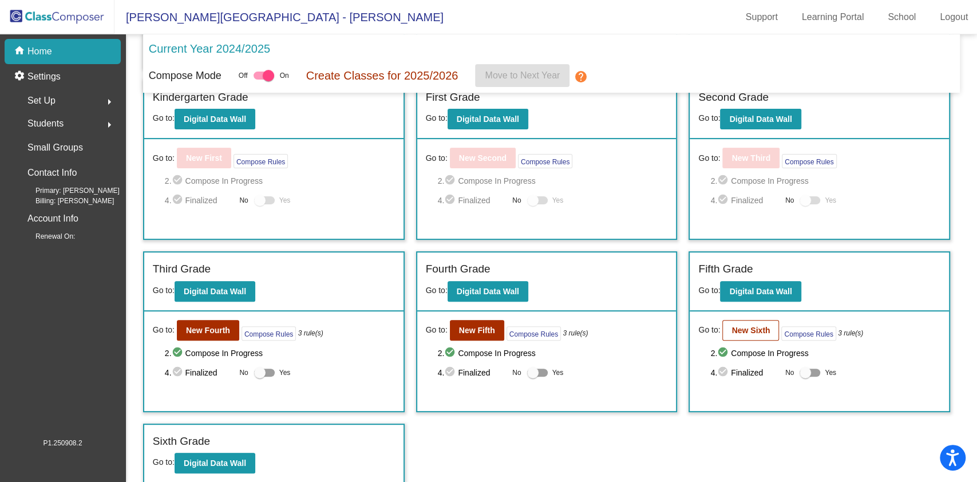 Image resolution: width=977 pixels, height=482 pixels. I want to click on button: New Fourth, so click(208, 330).